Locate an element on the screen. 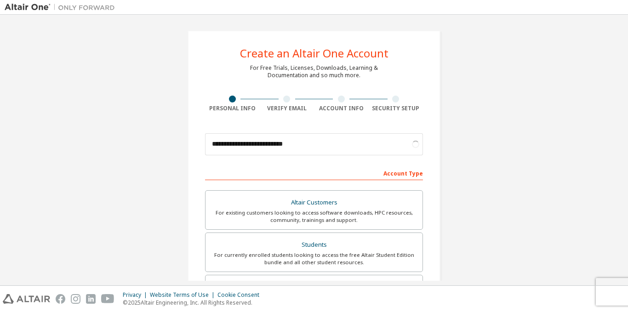 The image size is (628, 312). img: altair_logo.svg is located at coordinates (26, 299).